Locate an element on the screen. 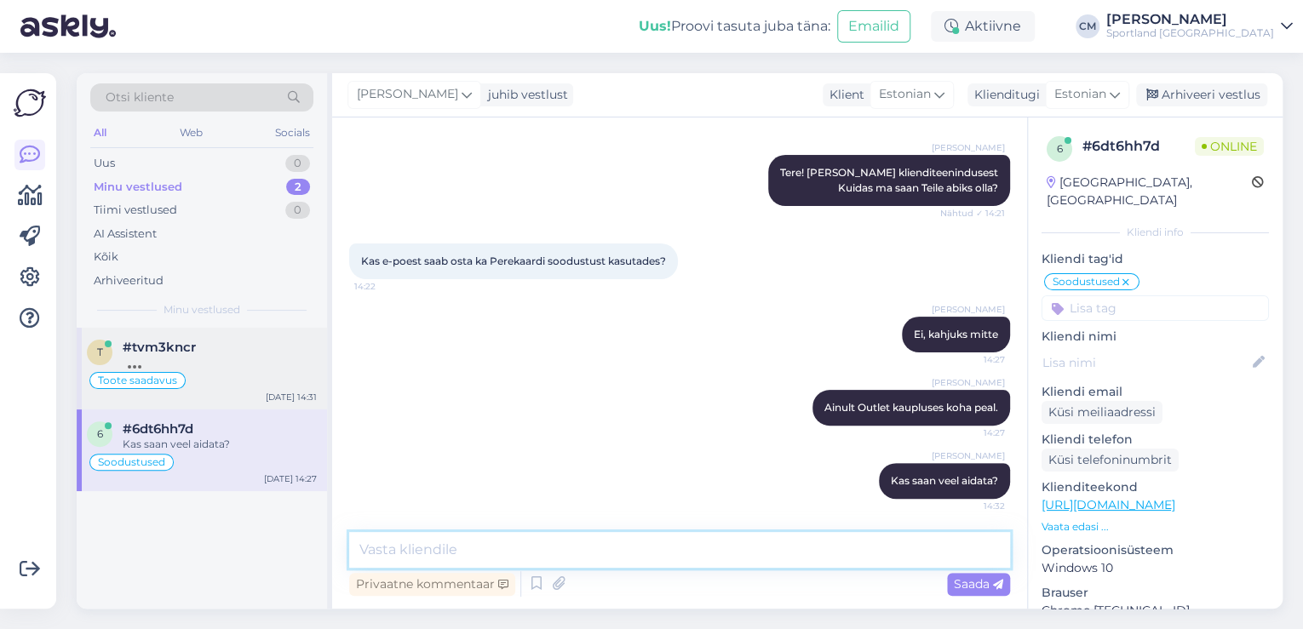  span: #tvm3kncr is located at coordinates (159, 348).